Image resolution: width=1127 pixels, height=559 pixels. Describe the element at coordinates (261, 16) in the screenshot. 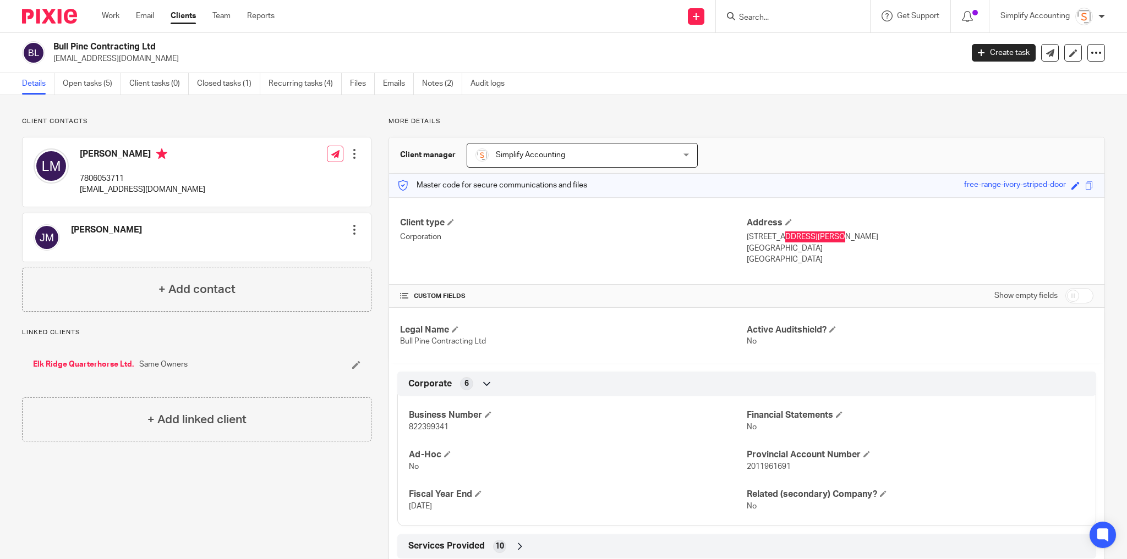

I see `a: Reports` at that location.